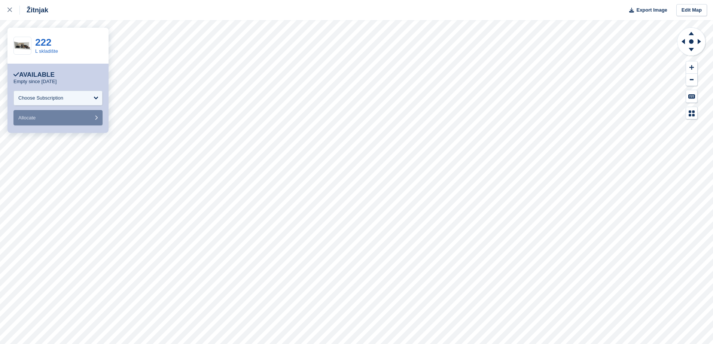  I want to click on div: Available, so click(34, 75).